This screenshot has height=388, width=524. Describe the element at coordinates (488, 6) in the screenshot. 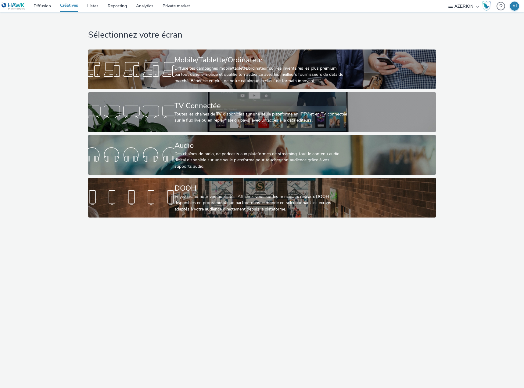

I see `a: Hawk Academy` at that location.